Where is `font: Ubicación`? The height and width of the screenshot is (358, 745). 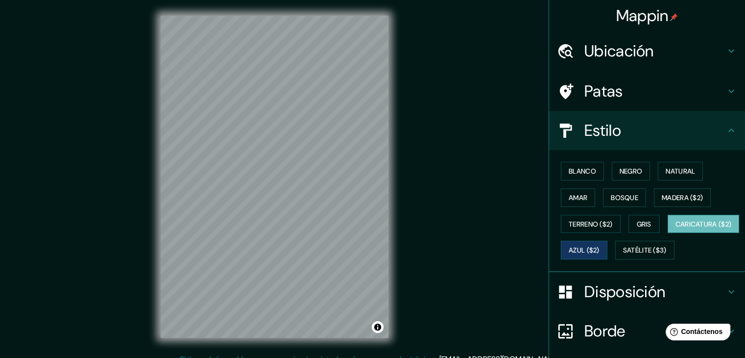 font: Ubicación is located at coordinates (619, 51).